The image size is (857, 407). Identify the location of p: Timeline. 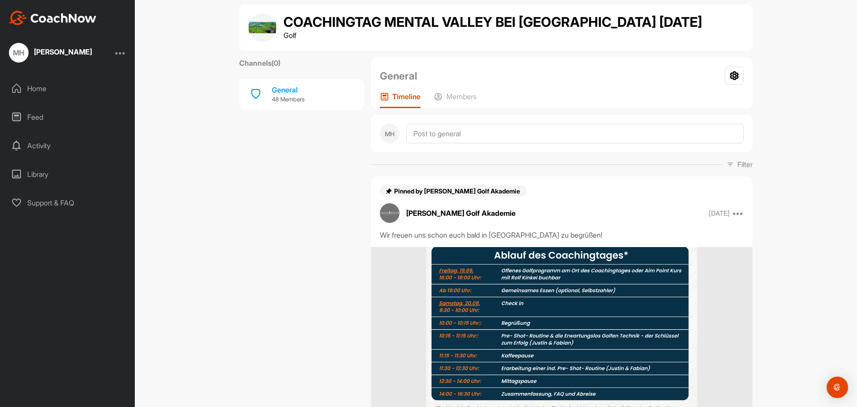
(406, 96).